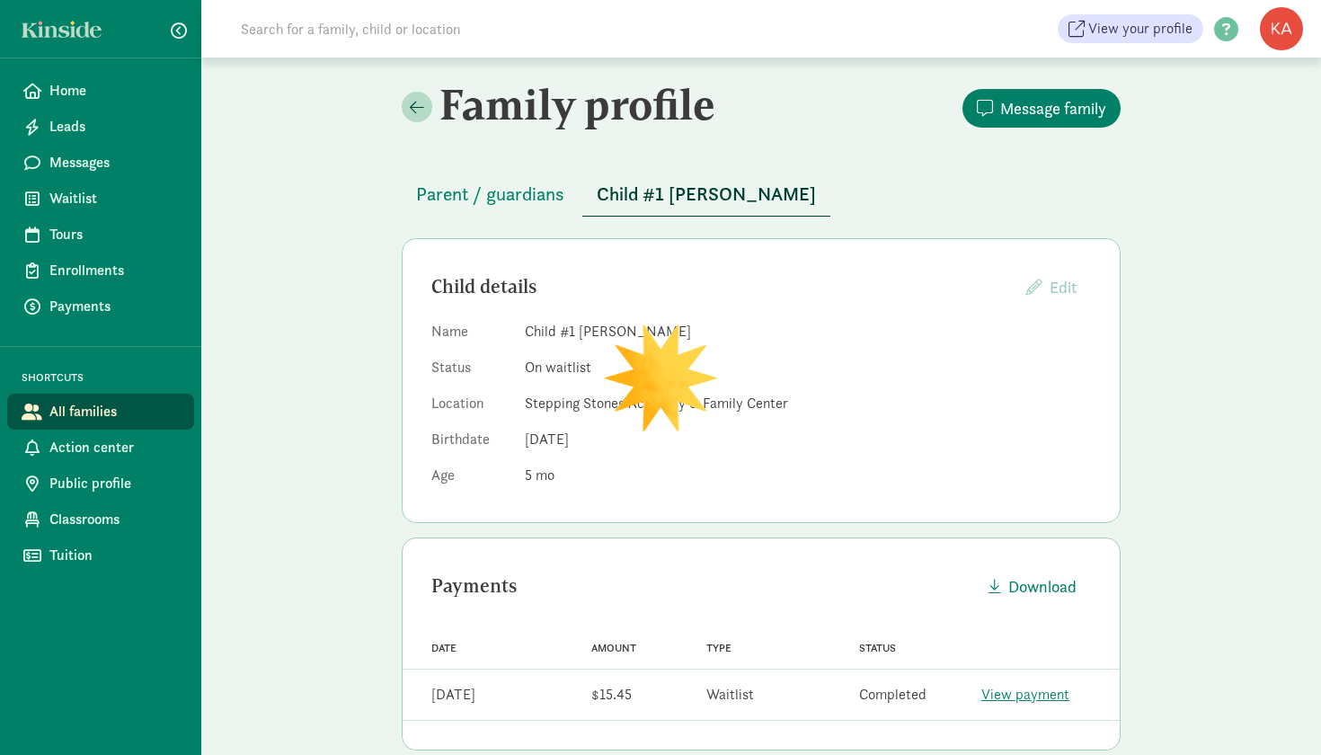 Image resolution: width=1321 pixels, height=755 pixels. I want to click on a: View your profile, so click(1130, 29).